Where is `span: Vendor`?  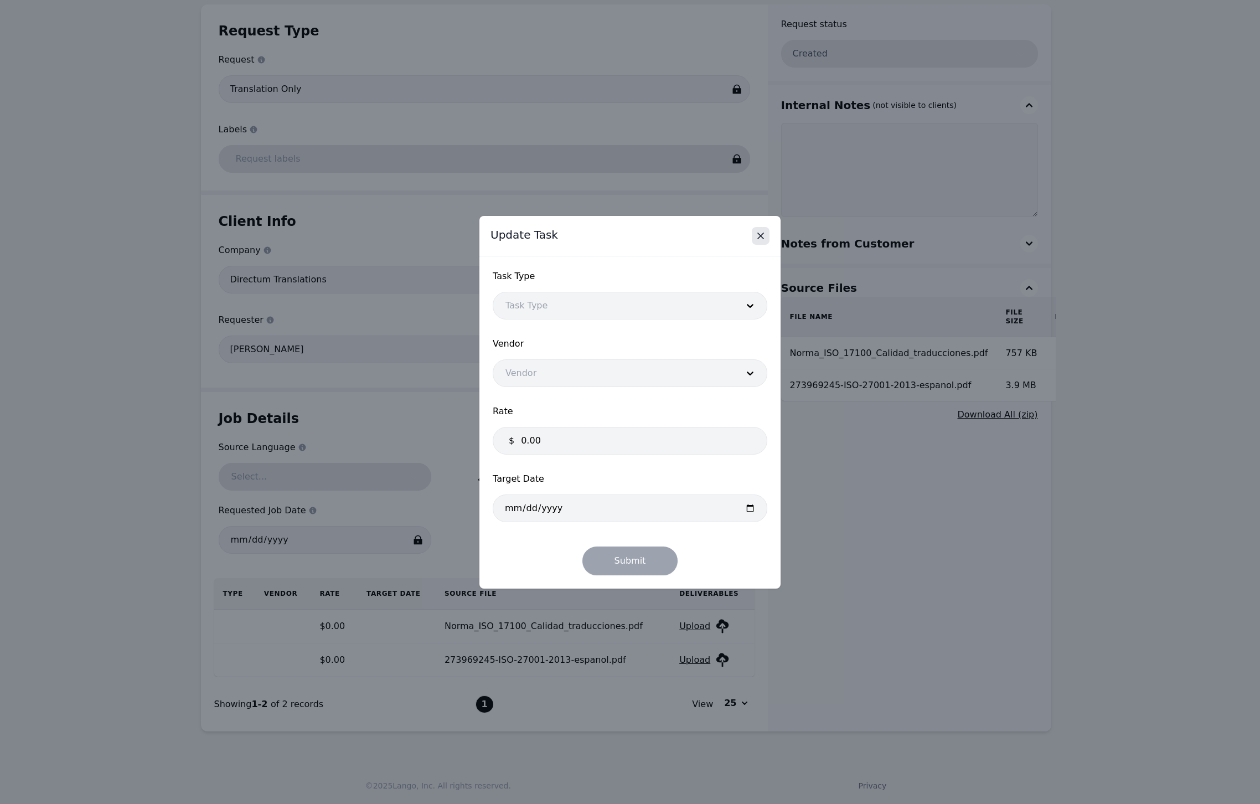
span: Vendor is located at coordinates (630, 344).